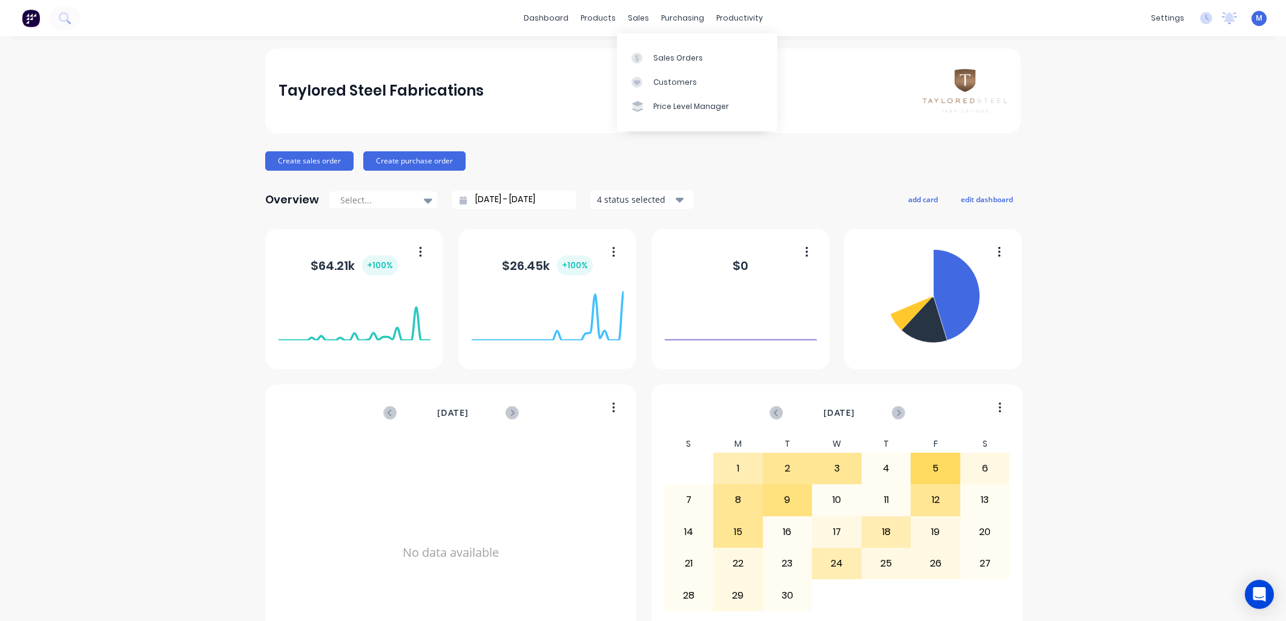  What do you see at coordinates (985, 564) in the screenshot?
I see `div: 27` at bounding box center [985, 564].